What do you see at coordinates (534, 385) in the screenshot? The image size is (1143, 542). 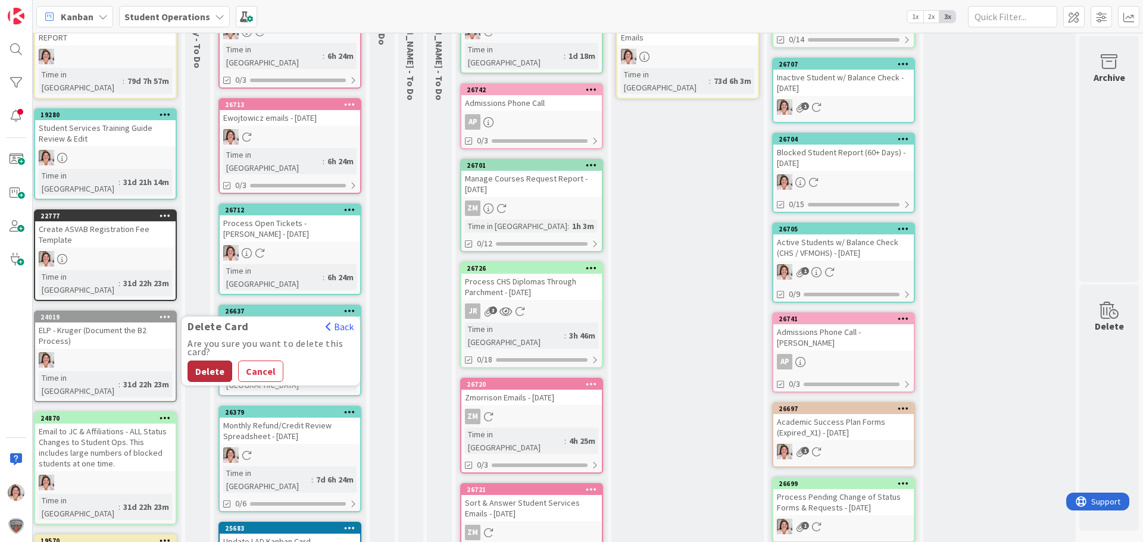 I see `div: 26720` at bounding box center [534, 385].